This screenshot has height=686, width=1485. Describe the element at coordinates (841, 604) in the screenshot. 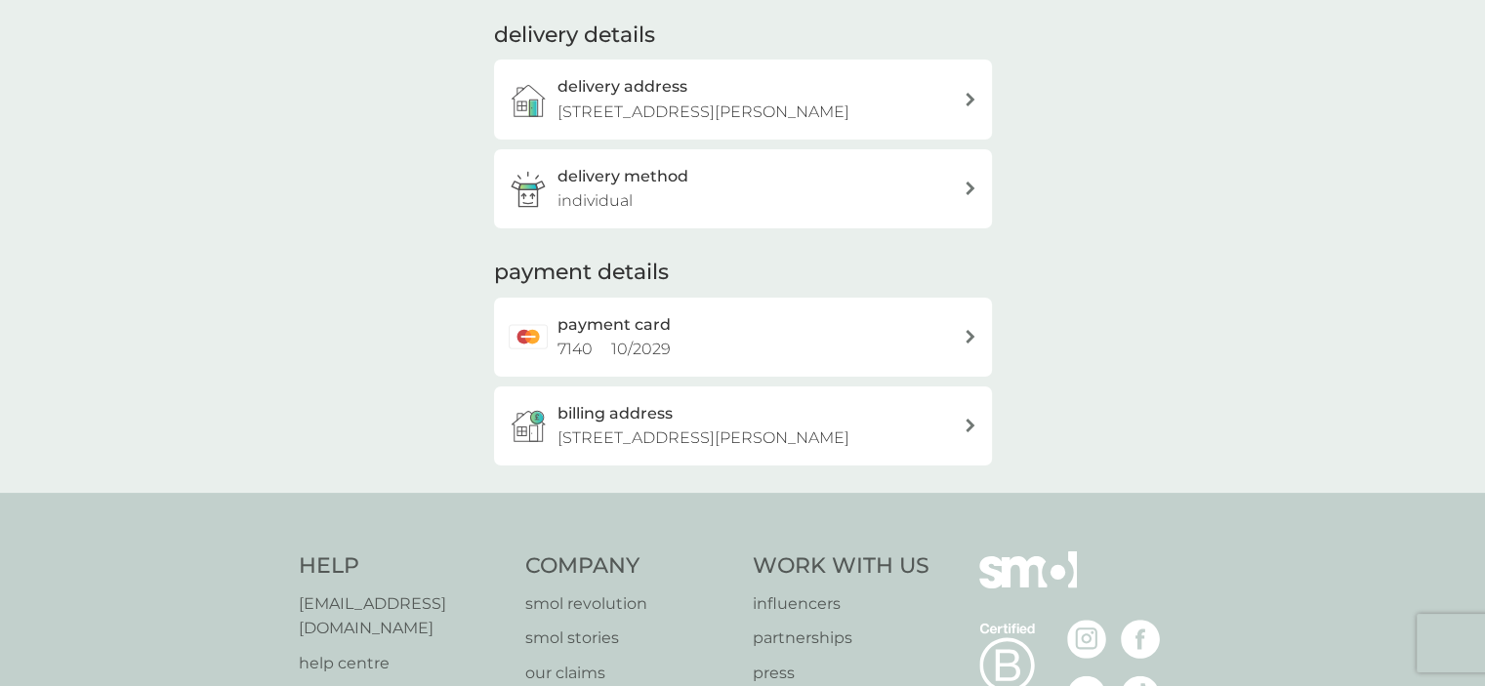

I see `a: influencers` at that location.